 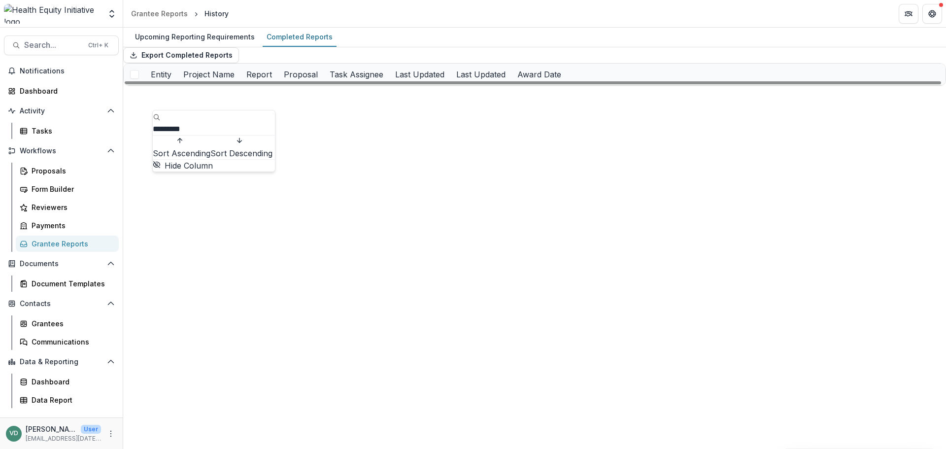 I want to click on div: Upcoming Reporting Requirements, so click(x=195, y=36).